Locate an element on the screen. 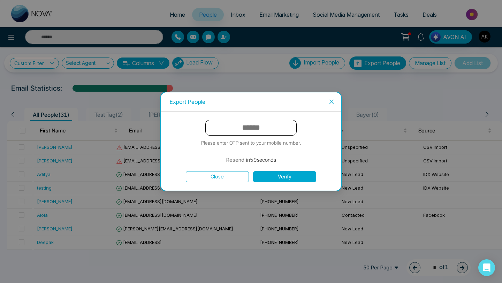 The image size is (502, 283). span: close is located at coordinates (331, 102).